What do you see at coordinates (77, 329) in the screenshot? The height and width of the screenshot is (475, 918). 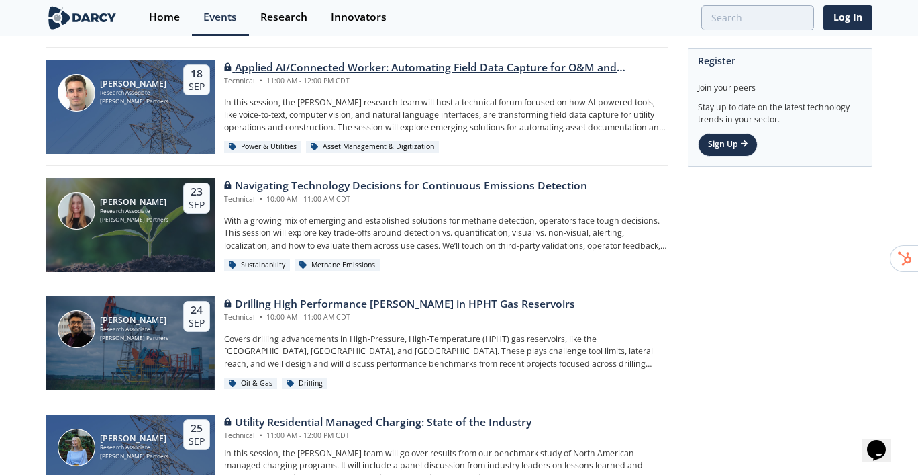 I see `img: Arsalan Ansari` at bounding box center [77, 329].